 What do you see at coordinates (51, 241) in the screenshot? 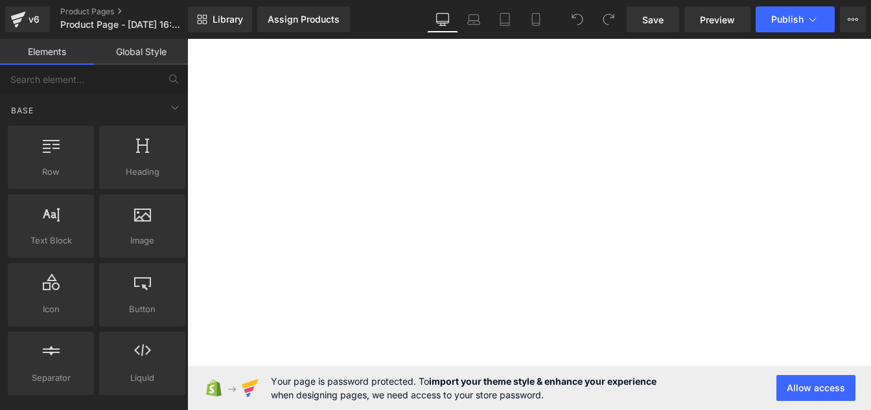
I see `span: Text Block` at bounding box center [51, 241].